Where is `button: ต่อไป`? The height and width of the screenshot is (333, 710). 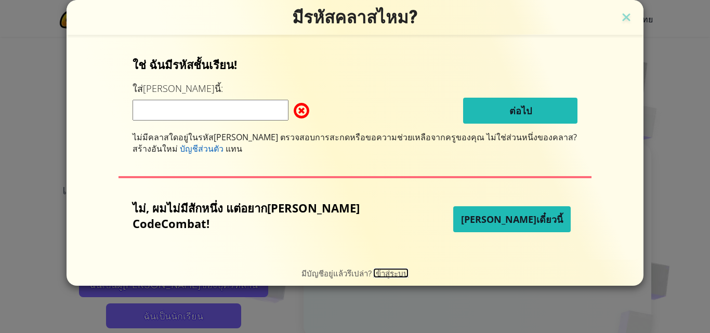 button: ต่อไป is located at coordinates (520, 111).